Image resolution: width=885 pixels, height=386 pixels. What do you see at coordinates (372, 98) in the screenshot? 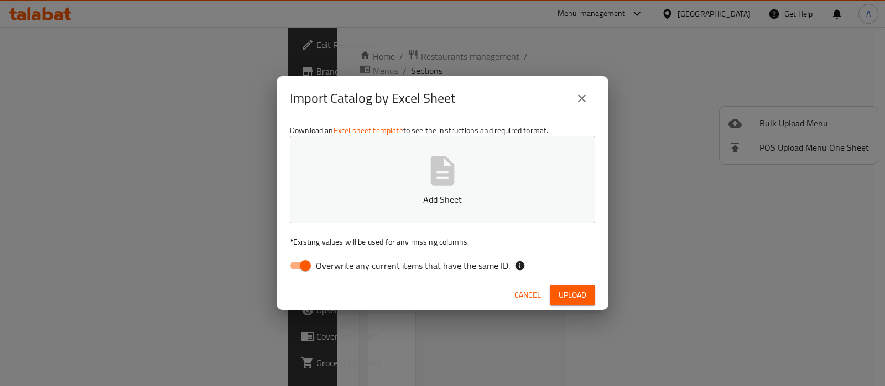
I see `h2: Import Catalog by Excel Sheet` at bounding box center [372, 98].